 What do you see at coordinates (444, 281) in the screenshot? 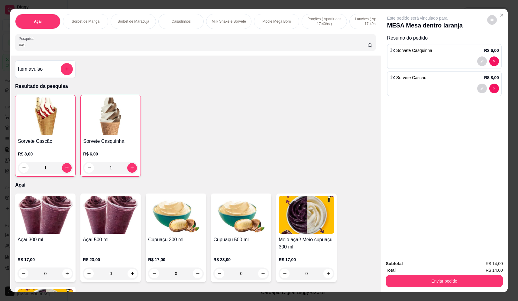
I see `button: Enviar pedido` at bounding box center [444, 281].